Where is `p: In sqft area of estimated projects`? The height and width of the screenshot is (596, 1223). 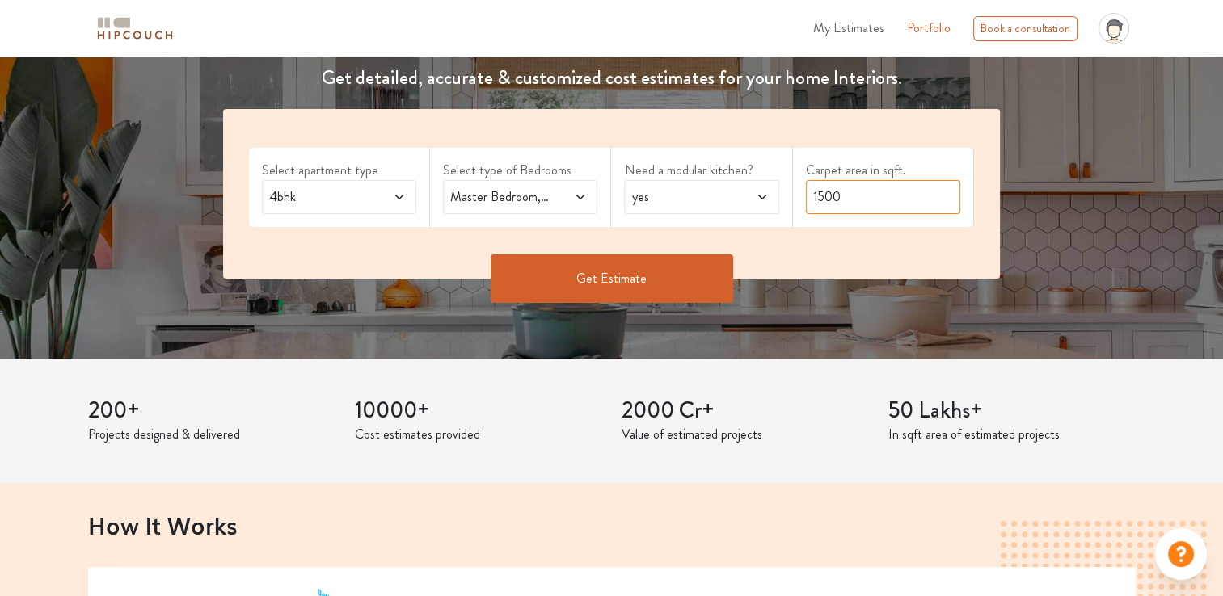
p: In sqft area of estimated projects is located at coordinates (1012, 435).